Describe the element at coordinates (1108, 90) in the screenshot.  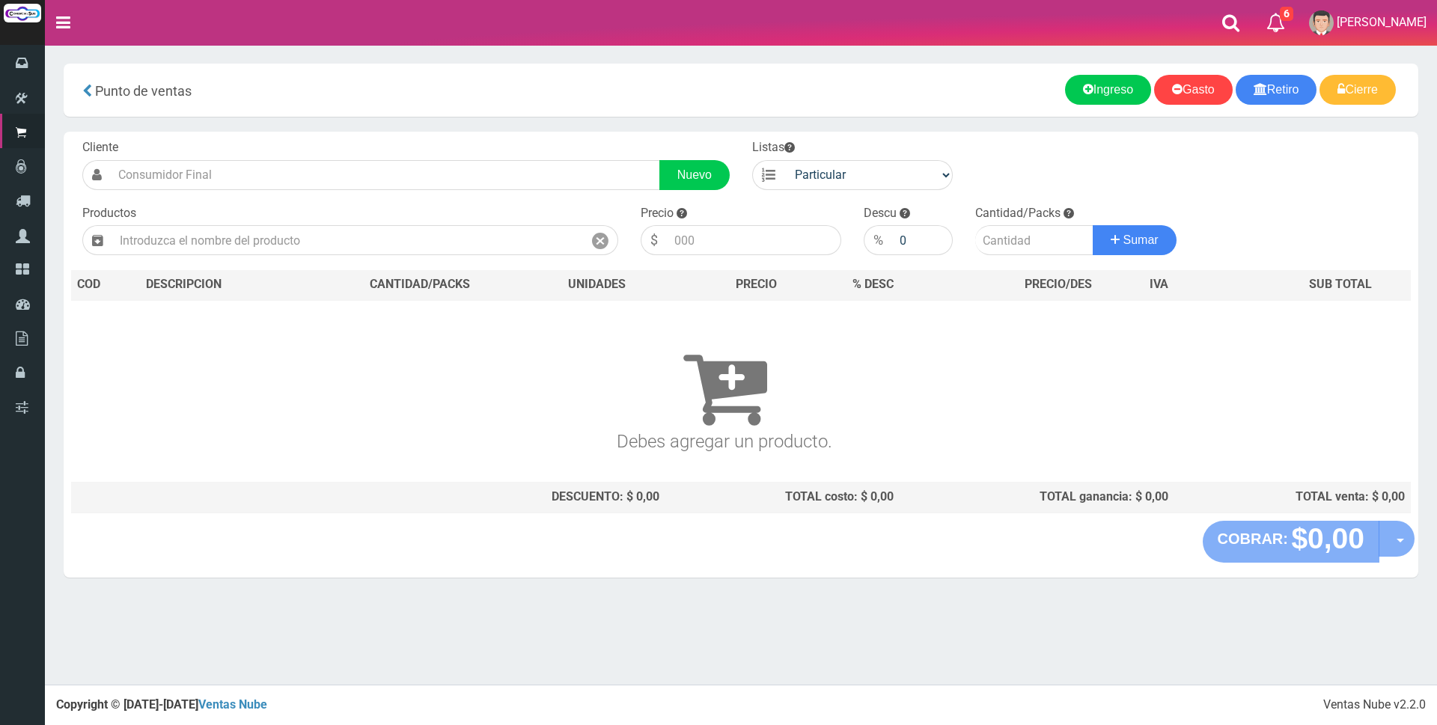
I see `a: Ingreso` at that location.